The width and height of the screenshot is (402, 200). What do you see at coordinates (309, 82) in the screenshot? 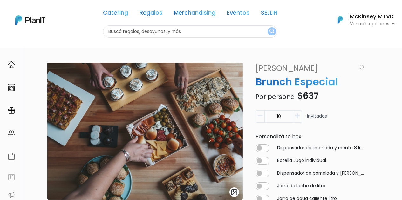
I see `p: Brunch Especial` at bounding box center [309, 82].